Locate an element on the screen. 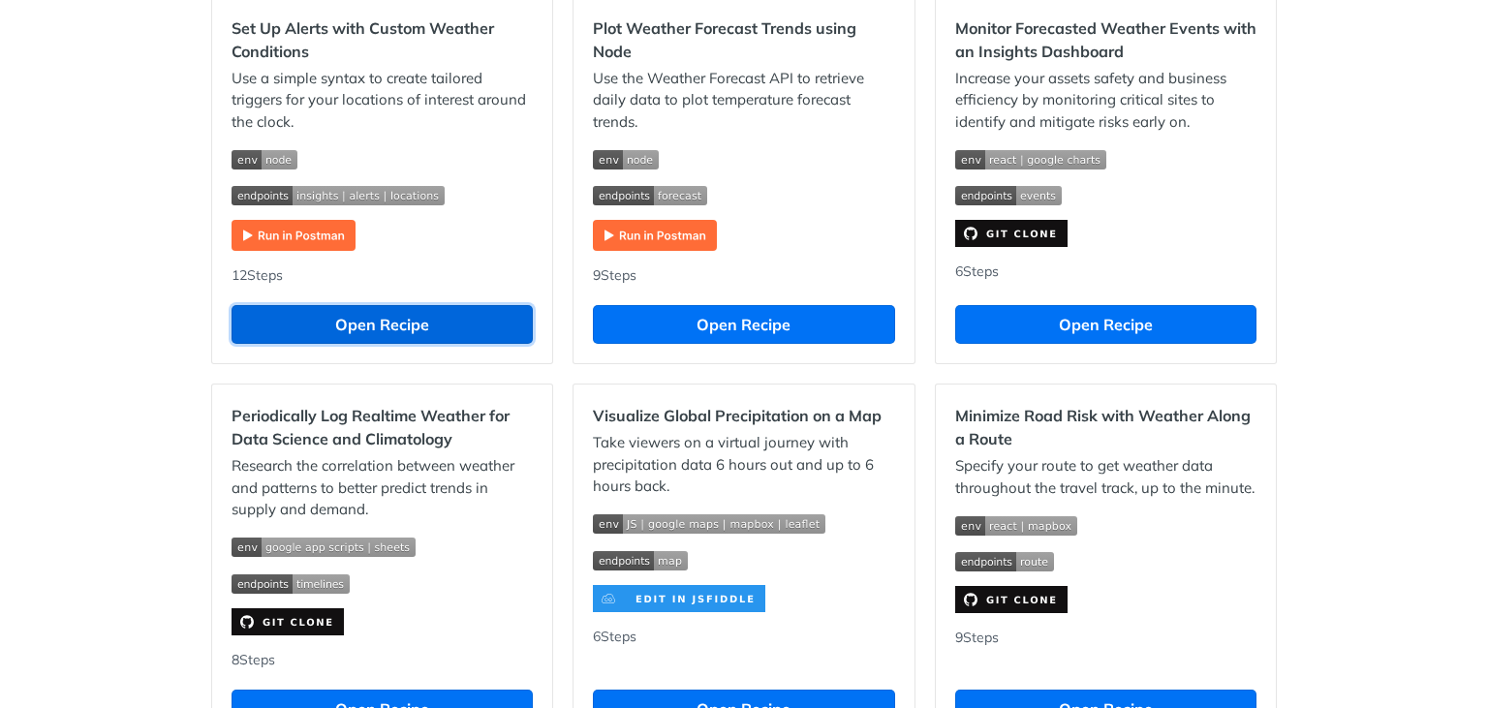 The width and height of the screenshot is (1488, 708). p: Use the Weather Forecast API to retrieve daily data to plot temperature forecast trends. is located at coordinates (743, 101).